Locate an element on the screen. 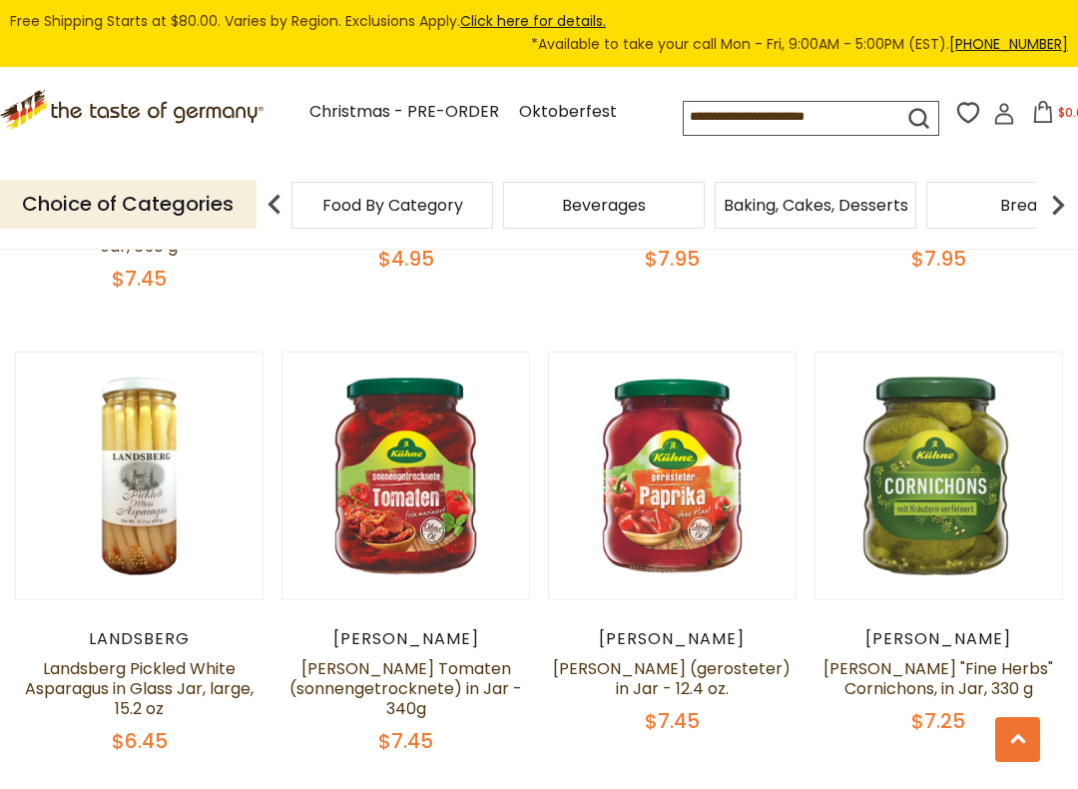 The image size is (1078, 789). a: Christmas - PRE-ORDER is located at coordinates (404, 112).